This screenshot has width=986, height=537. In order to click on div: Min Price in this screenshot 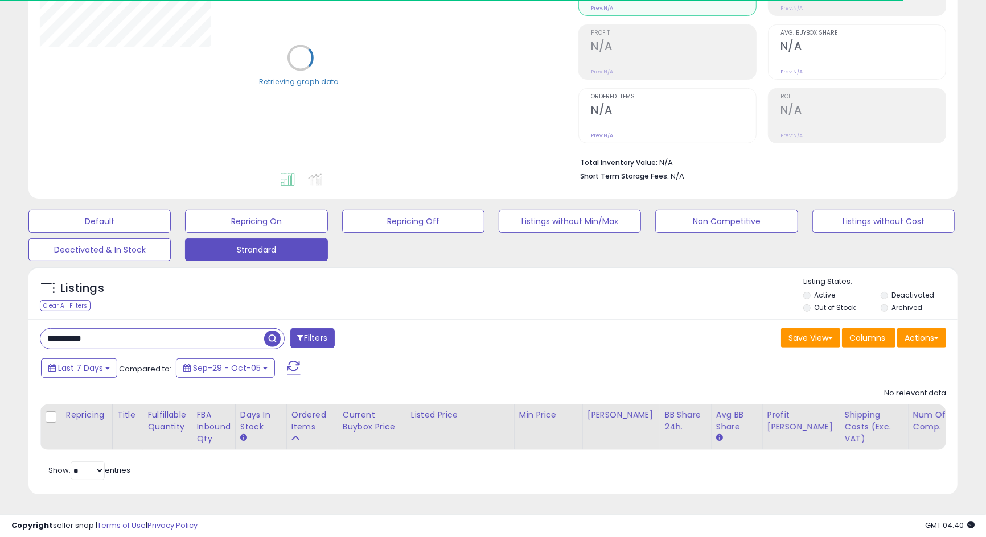, I will do `click(548, 415)`.